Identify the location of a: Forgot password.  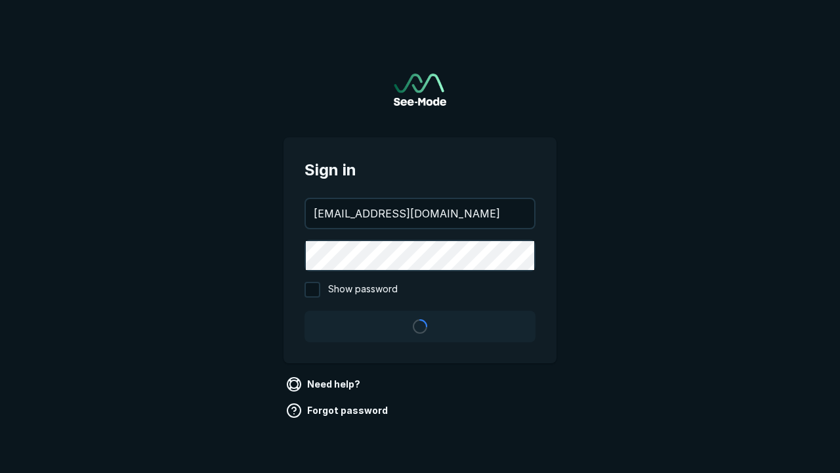
(338, 410).